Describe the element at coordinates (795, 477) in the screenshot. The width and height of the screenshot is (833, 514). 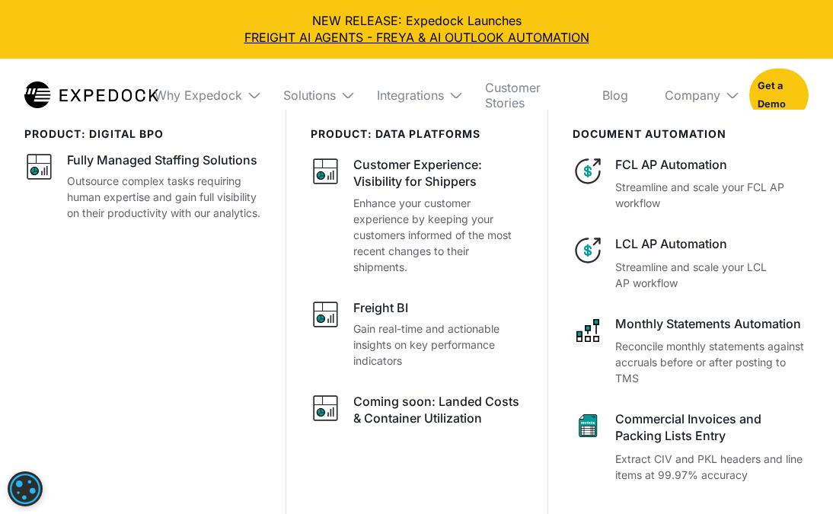
I see `div: Chat Widget` at that location.